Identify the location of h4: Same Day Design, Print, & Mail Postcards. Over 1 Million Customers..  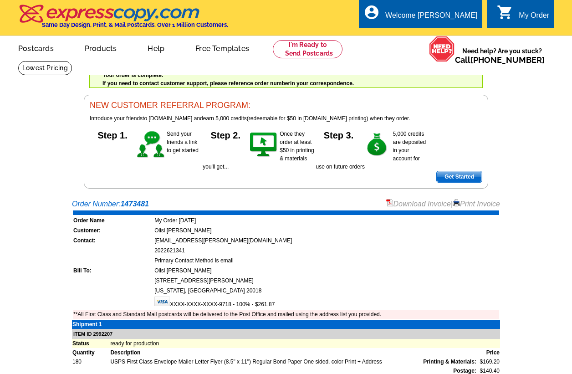
(135, 25).